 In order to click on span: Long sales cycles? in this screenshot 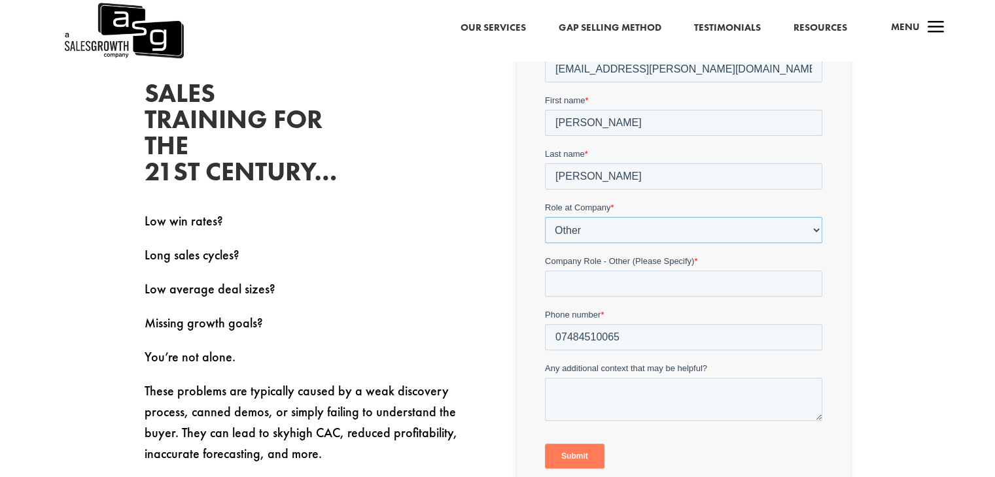, I will do `click(192, 255)`.